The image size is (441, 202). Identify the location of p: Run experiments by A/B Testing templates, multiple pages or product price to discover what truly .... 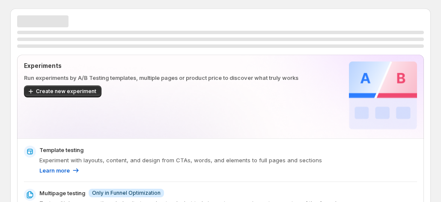
(184, 78).